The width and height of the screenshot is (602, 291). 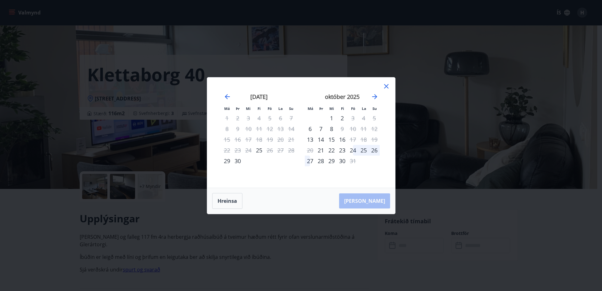 What do you see at coordinates (353, 140) in the screenshot?
I see `td: Not available. föstudagur, 17. október 2025` at bounding box center [353, 140].